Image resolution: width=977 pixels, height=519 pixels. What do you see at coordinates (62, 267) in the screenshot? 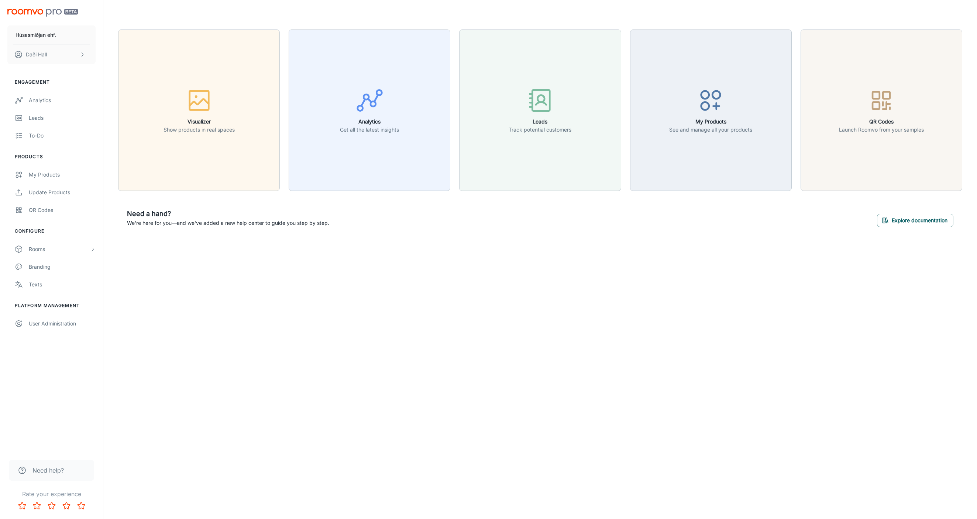
I see `div: Branding` at bounding box center [62, 267].